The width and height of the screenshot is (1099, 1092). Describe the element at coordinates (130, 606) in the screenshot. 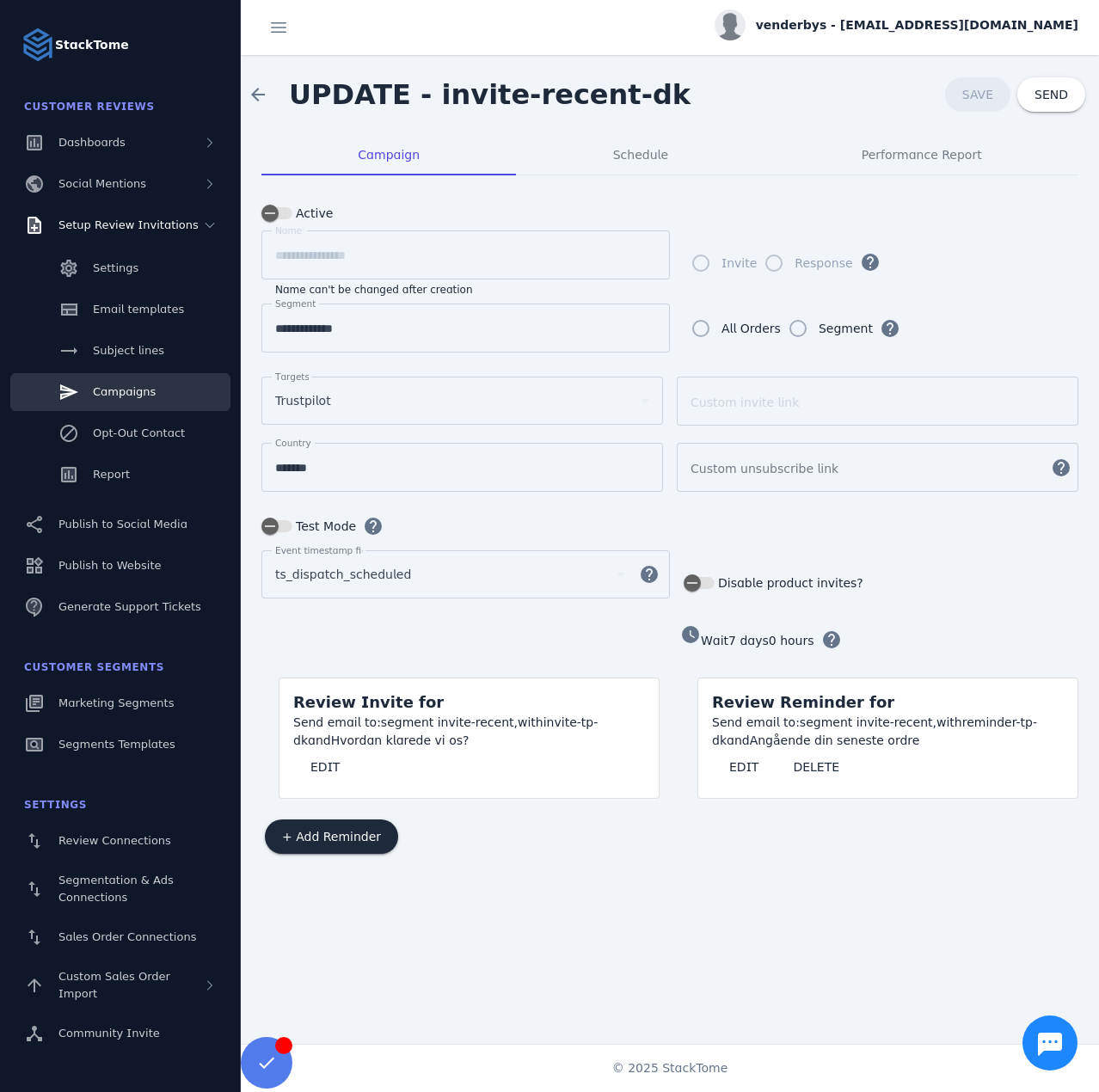

I see `span: Generate Support Tickets` at that location.